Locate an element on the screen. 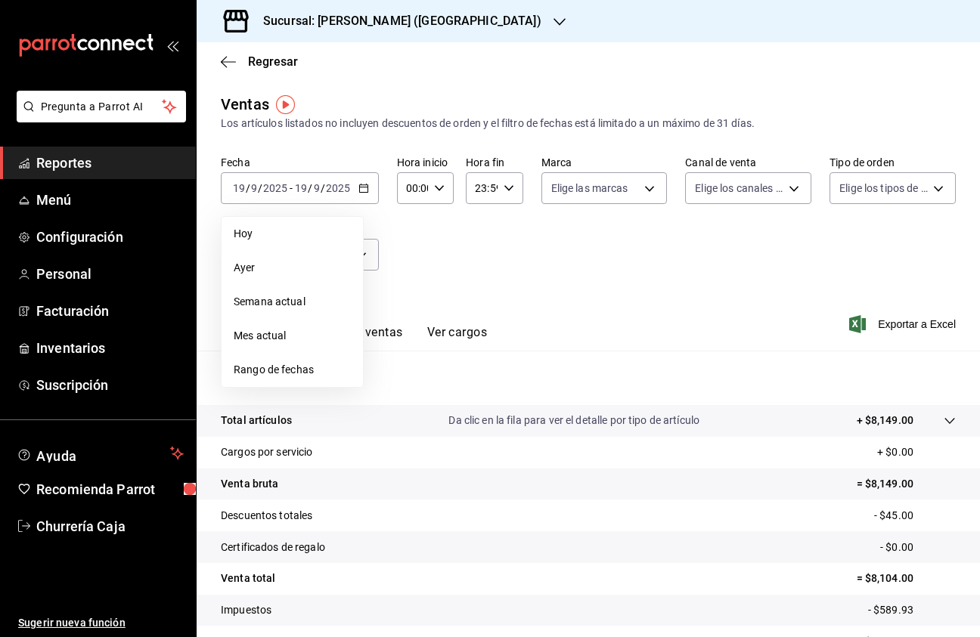 The width and height of the screenshot is (980, 637). span: Semana actual is located at coordinates (292, 302).